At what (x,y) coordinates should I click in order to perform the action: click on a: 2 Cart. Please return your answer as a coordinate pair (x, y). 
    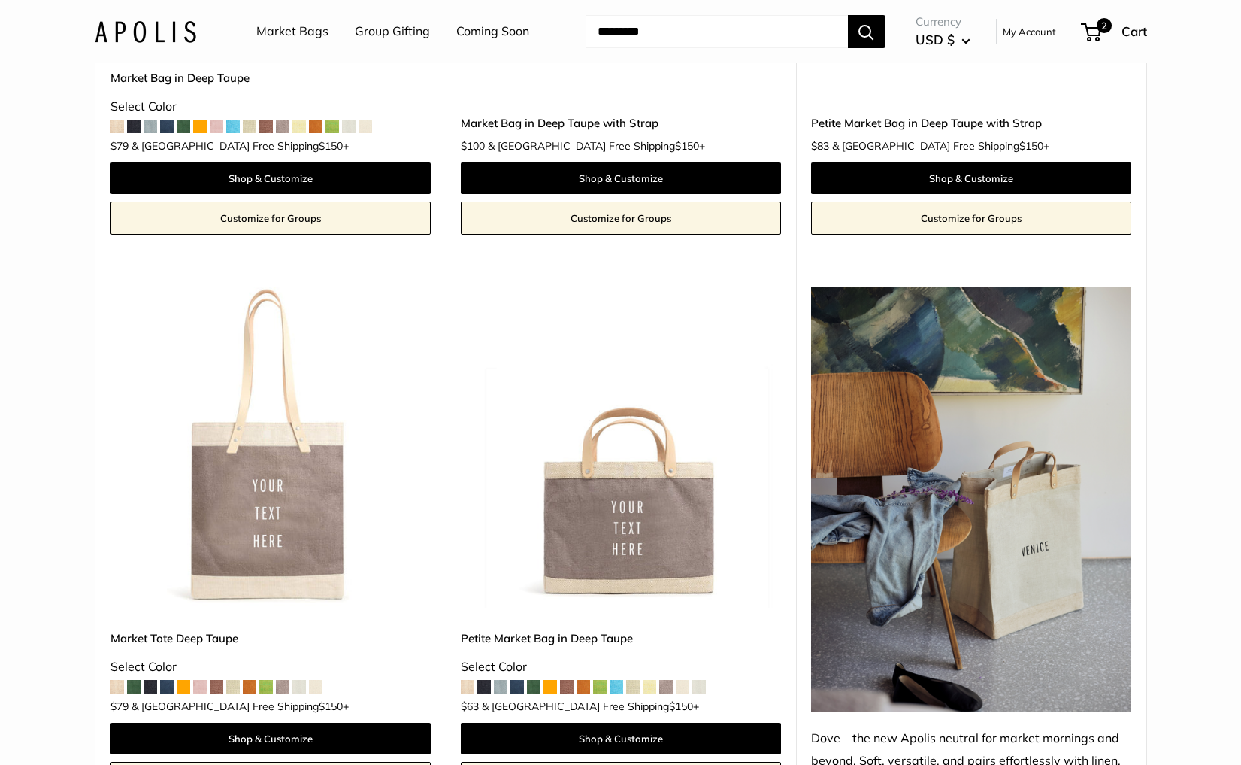
    Looking at the image, I should click on (1115, 32).